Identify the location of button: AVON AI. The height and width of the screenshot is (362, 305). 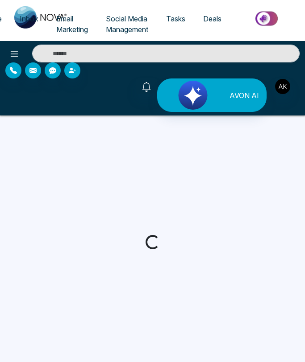
(211, 95).